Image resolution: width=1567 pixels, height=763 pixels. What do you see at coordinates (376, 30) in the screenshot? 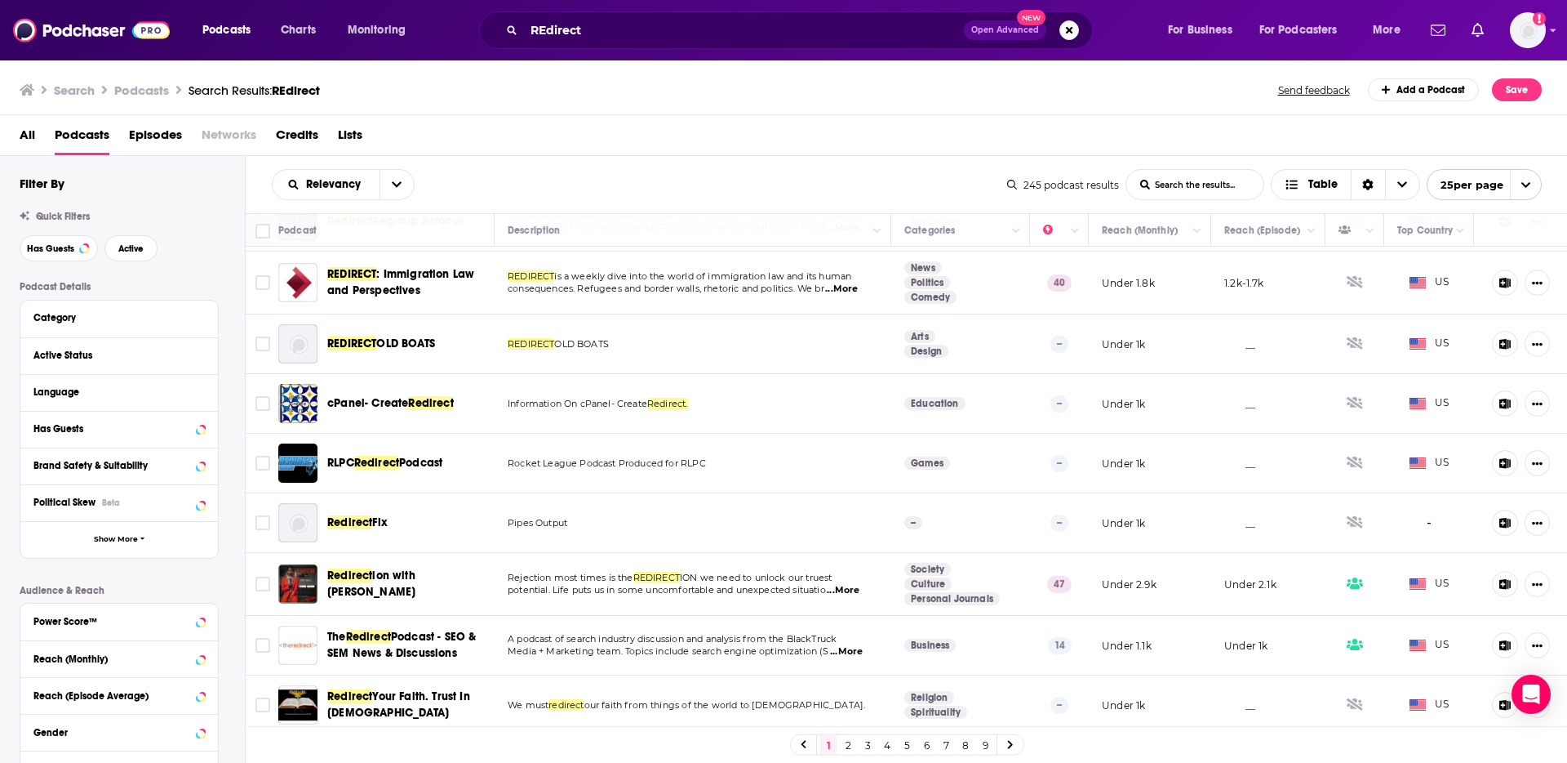
I see `span: Monitoring` at bounding box center [376, 30].